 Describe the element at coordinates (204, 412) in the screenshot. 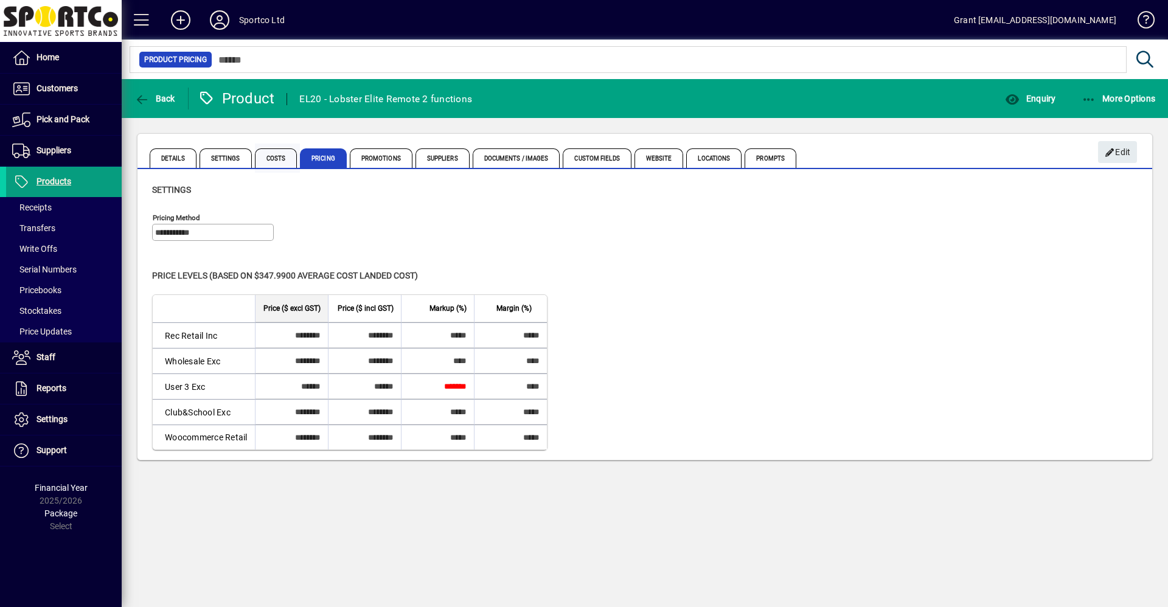

I see `td: Club&School Exc` at that location.